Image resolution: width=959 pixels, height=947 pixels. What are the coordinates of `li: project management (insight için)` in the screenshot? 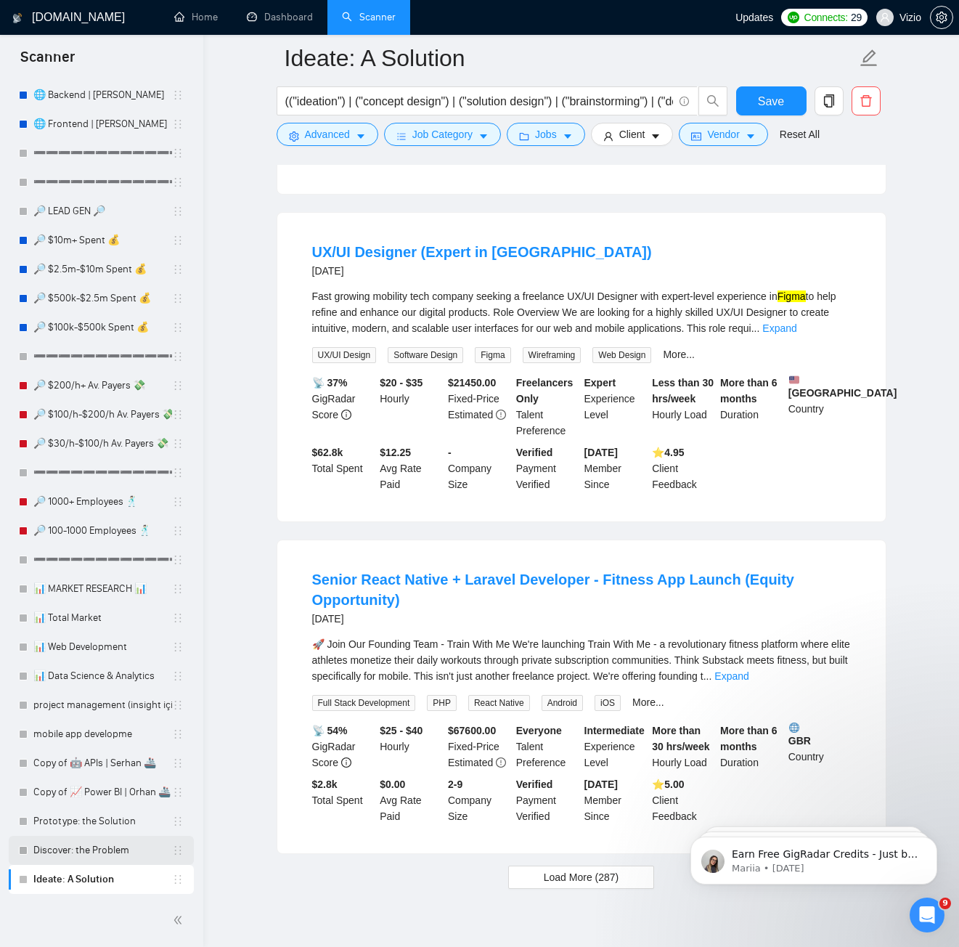 It's located at (101, 705).